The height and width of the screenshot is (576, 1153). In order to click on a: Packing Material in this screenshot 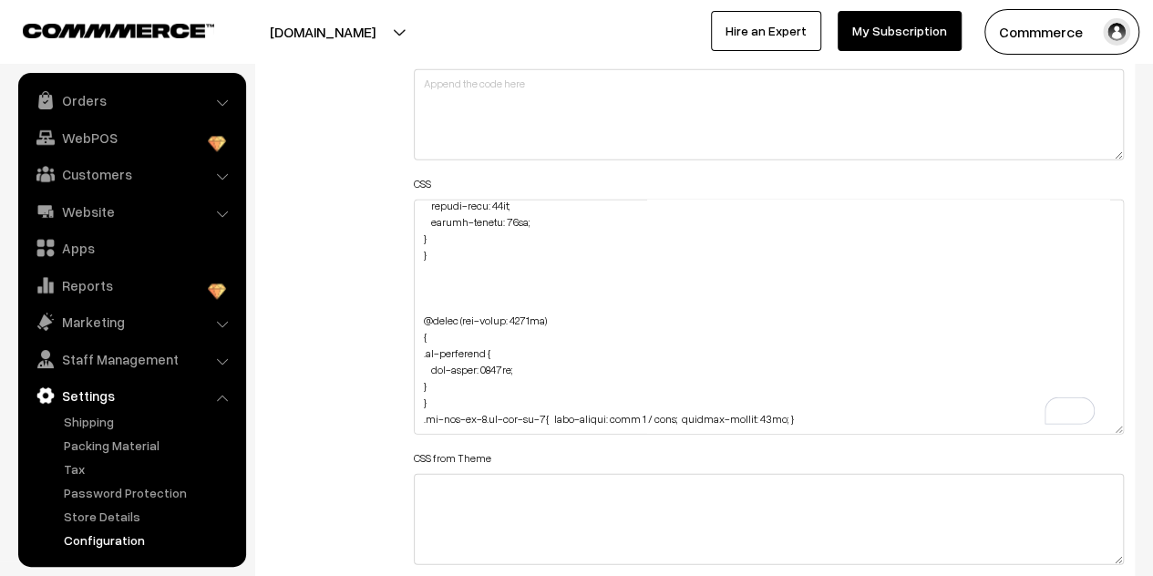, I will do `click(150, 445)`.